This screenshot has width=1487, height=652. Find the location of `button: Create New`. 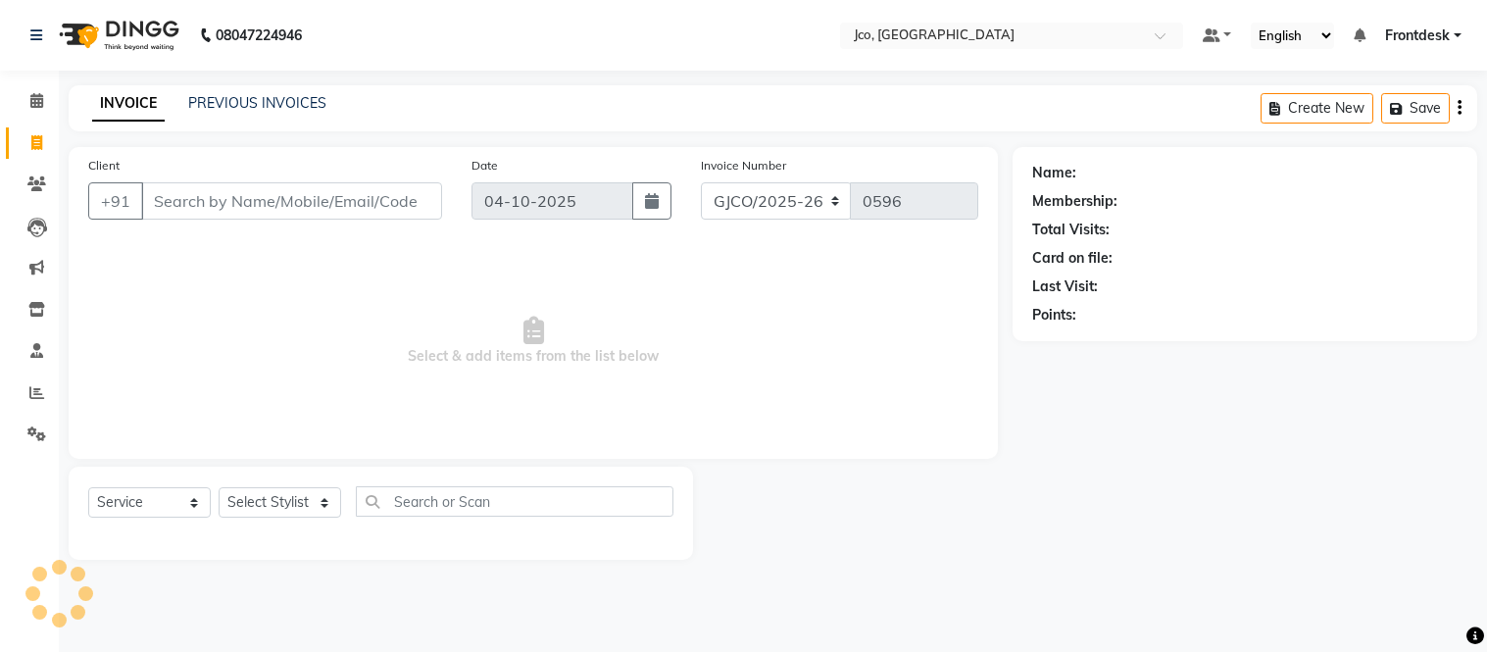

button: Create New is located at coordinates (1316, 108).